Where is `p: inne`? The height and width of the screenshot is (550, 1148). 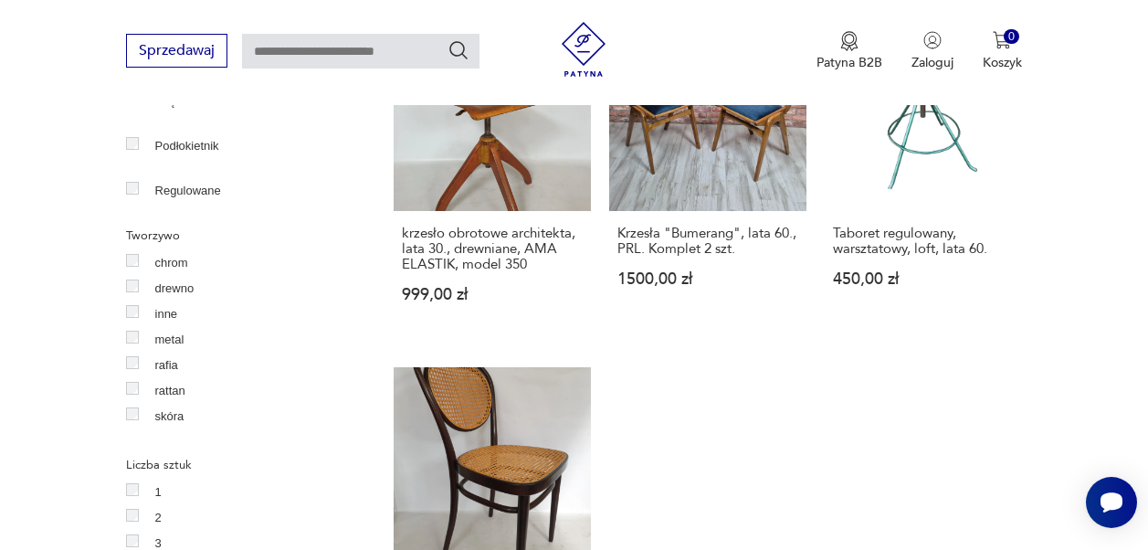
p: inne is located at coordinates (166, 314).